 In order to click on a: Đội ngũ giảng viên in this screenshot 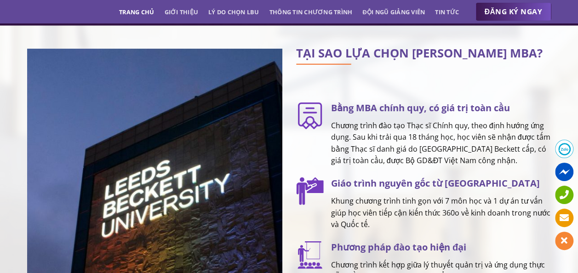, I will do `click(394, 12)`.